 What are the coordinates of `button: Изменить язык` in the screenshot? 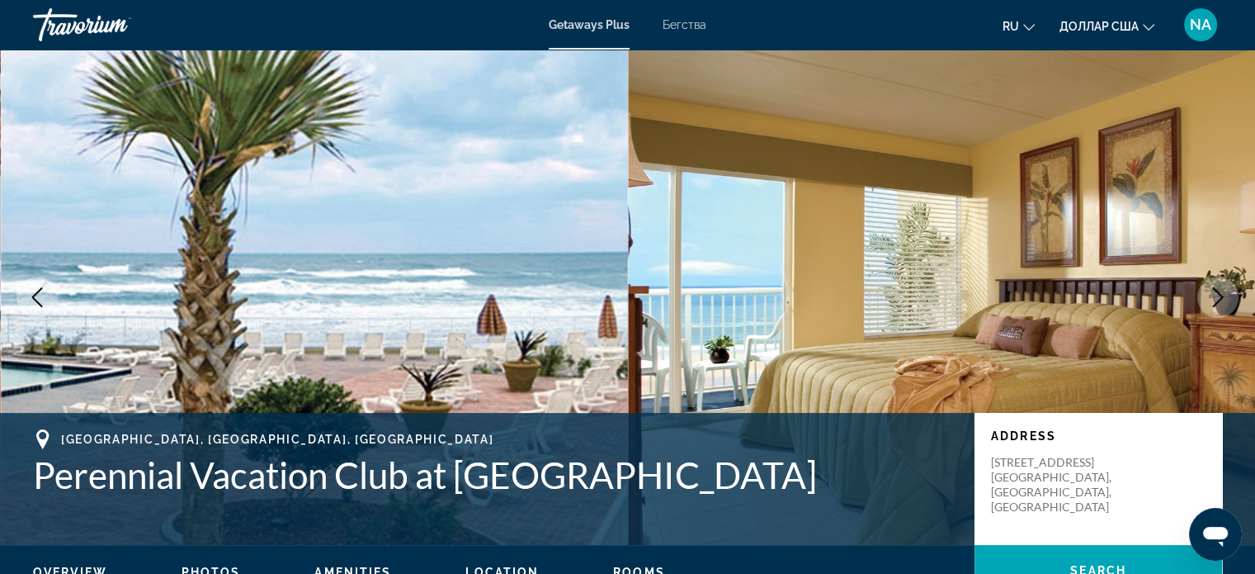 It's located at (1019, 26).